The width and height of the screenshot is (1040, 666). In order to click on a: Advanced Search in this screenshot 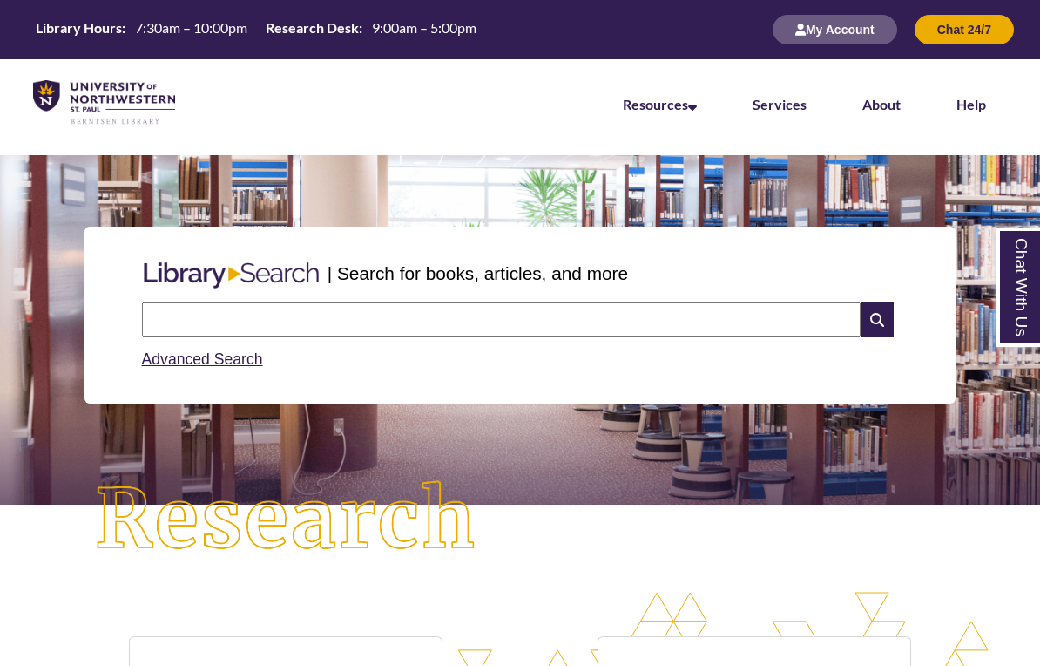, I will do `click(202, 359)`.